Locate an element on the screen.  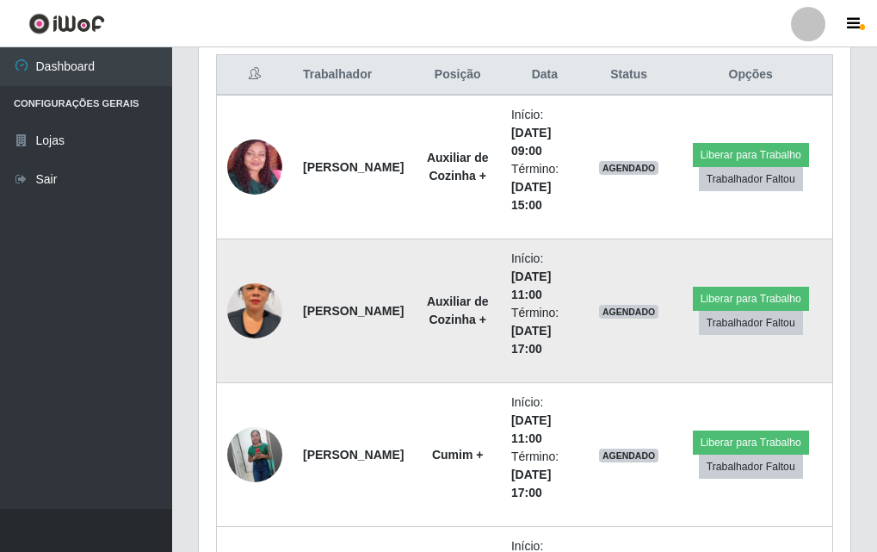
th: Trabalhador is located at coordinates (353, 75).